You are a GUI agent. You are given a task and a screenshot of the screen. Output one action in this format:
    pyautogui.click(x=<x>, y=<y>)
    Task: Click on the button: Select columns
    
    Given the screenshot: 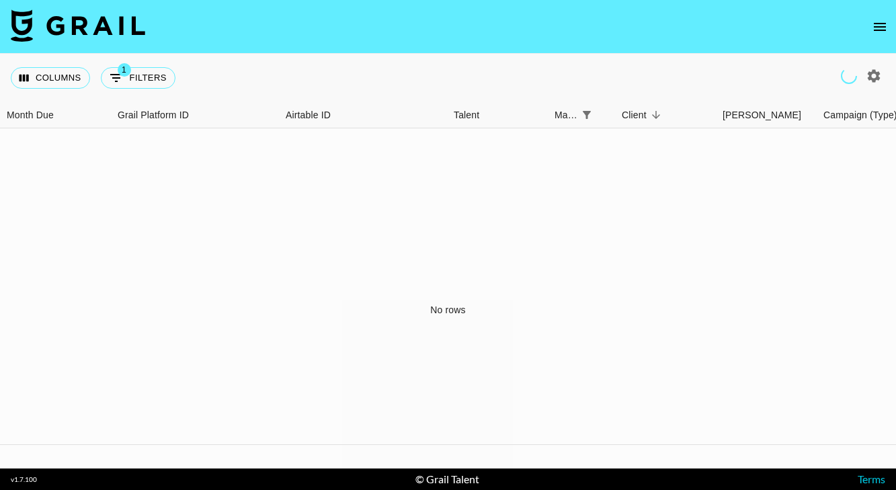 What is the action you would take?
    pyautogui.click(x=50, y=78)
    